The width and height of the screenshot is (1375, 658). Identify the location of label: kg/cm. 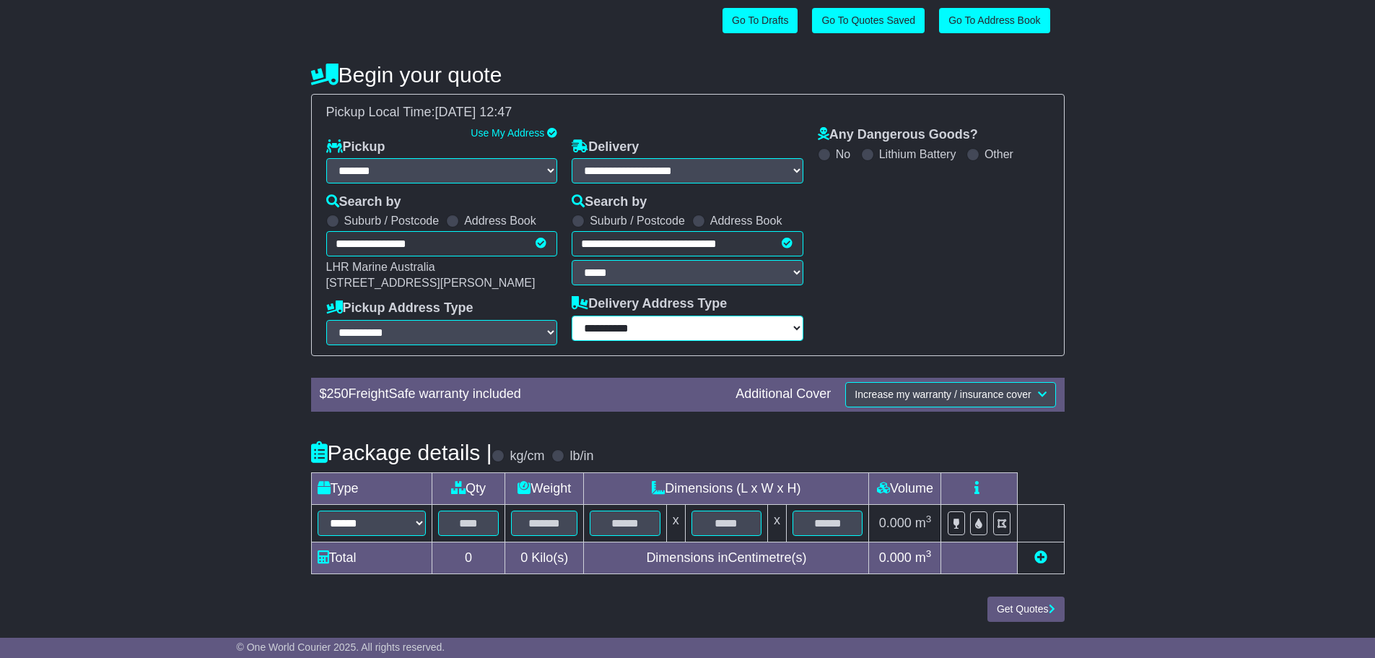
(527, 456).